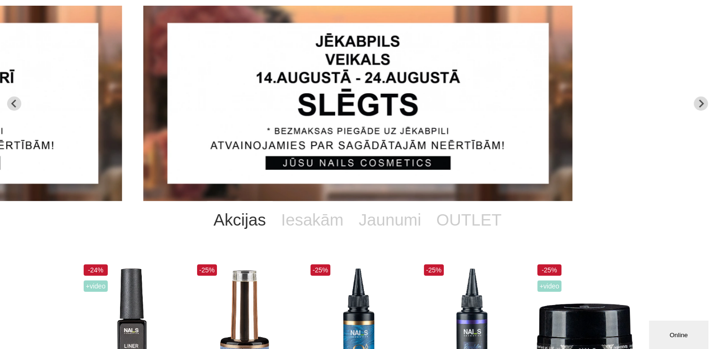 Image resolution: width=715 pixels, height=349 pixels. What do you see at coordinates (390, 220) in the screenshot?
I see `a: Jaunumi` at bounding box center [390, 220].